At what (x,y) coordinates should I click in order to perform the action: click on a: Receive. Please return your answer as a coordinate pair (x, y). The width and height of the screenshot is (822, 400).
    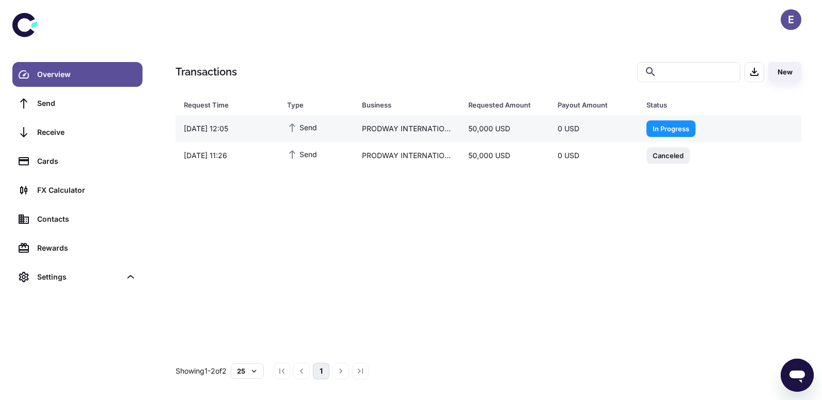
    Looking at the image, I should click on (77, 132).